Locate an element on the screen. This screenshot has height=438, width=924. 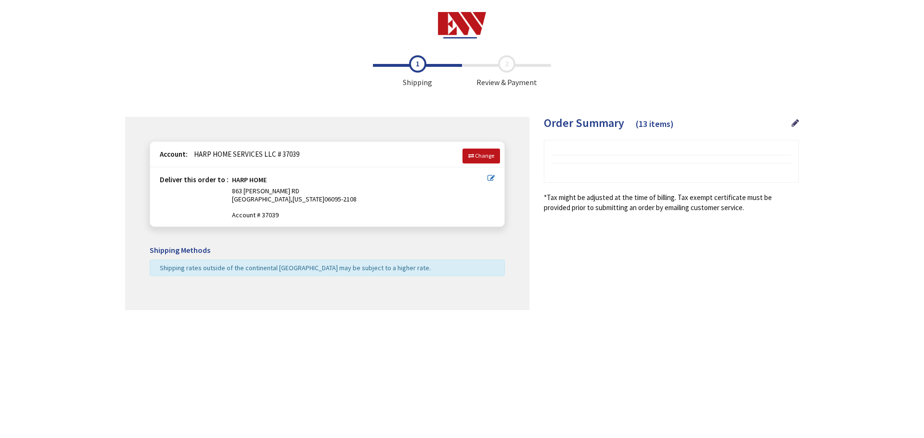
a: Electrical Wholesalers, Inc. is located at coordinates (462, 25).